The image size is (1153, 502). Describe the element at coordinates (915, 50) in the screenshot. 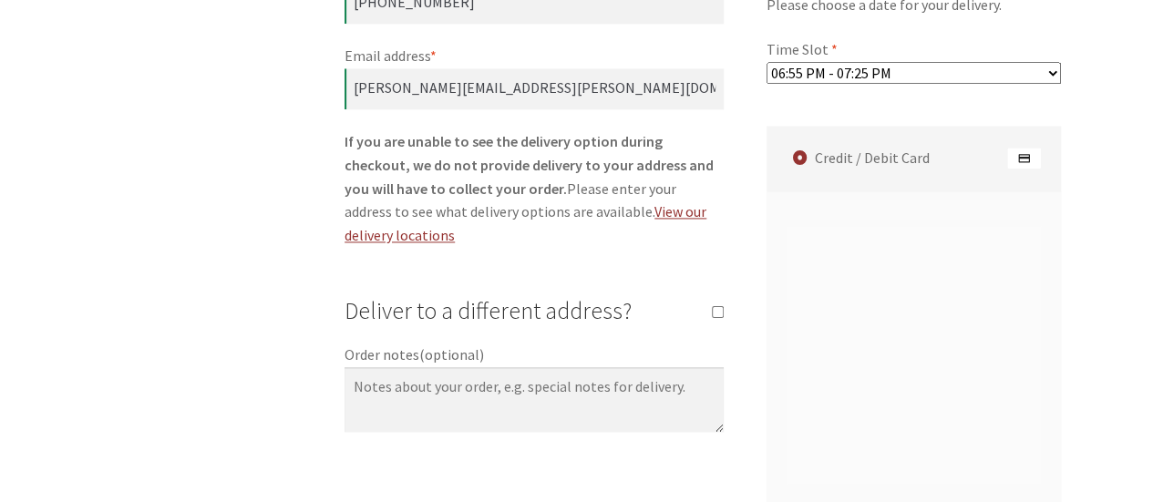

I see `label: Time Slot` at that location.